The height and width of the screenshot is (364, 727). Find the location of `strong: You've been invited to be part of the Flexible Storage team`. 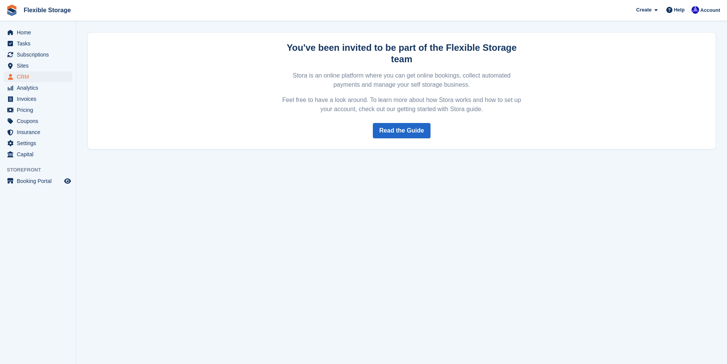

strong: You've been invited to be part of the Flexible Storage team is located at coordinates (401, 53).